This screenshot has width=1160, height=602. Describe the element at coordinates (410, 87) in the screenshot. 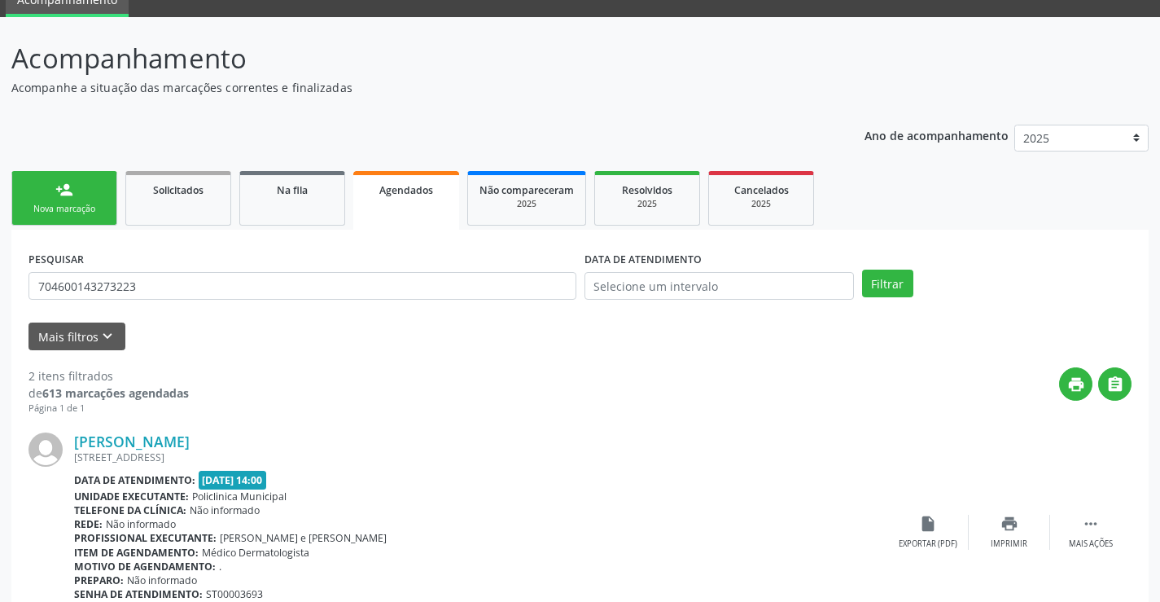

I see `p: Acompanhe a situação das marcações correntes e finalizadas` at that location.